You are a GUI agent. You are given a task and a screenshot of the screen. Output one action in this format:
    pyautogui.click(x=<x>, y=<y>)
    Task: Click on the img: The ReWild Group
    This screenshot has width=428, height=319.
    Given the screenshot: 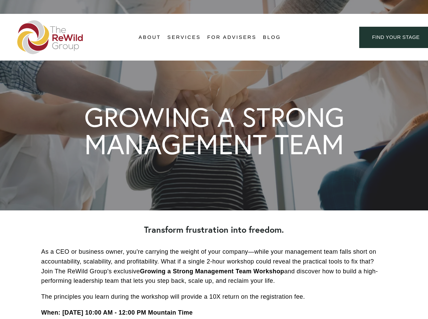 What is the action you would take?
    pyautogui.click(x=50, y=37)
    